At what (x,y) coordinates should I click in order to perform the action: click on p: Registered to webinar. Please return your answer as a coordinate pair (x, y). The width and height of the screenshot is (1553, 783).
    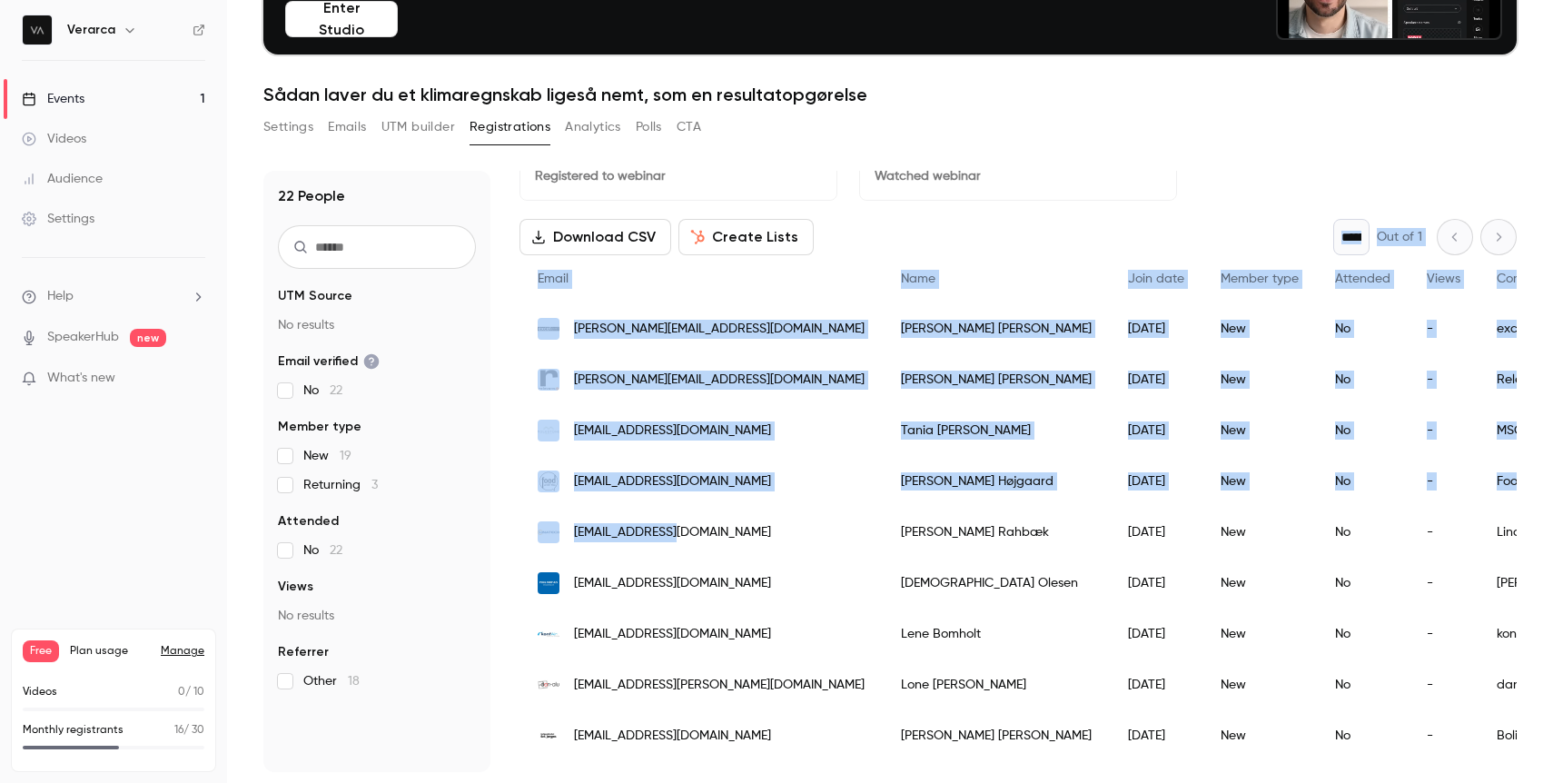
    Looking at the image, I should click on (679, 176).